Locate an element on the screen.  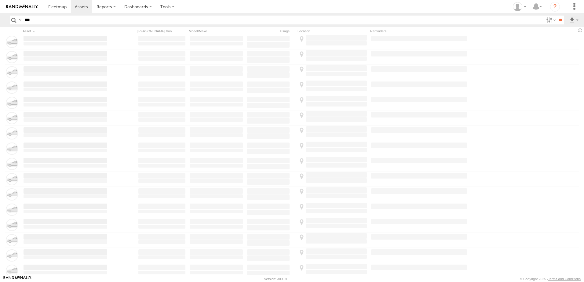
div: © Copyright 2025 - is located at coordinates (550, 279).